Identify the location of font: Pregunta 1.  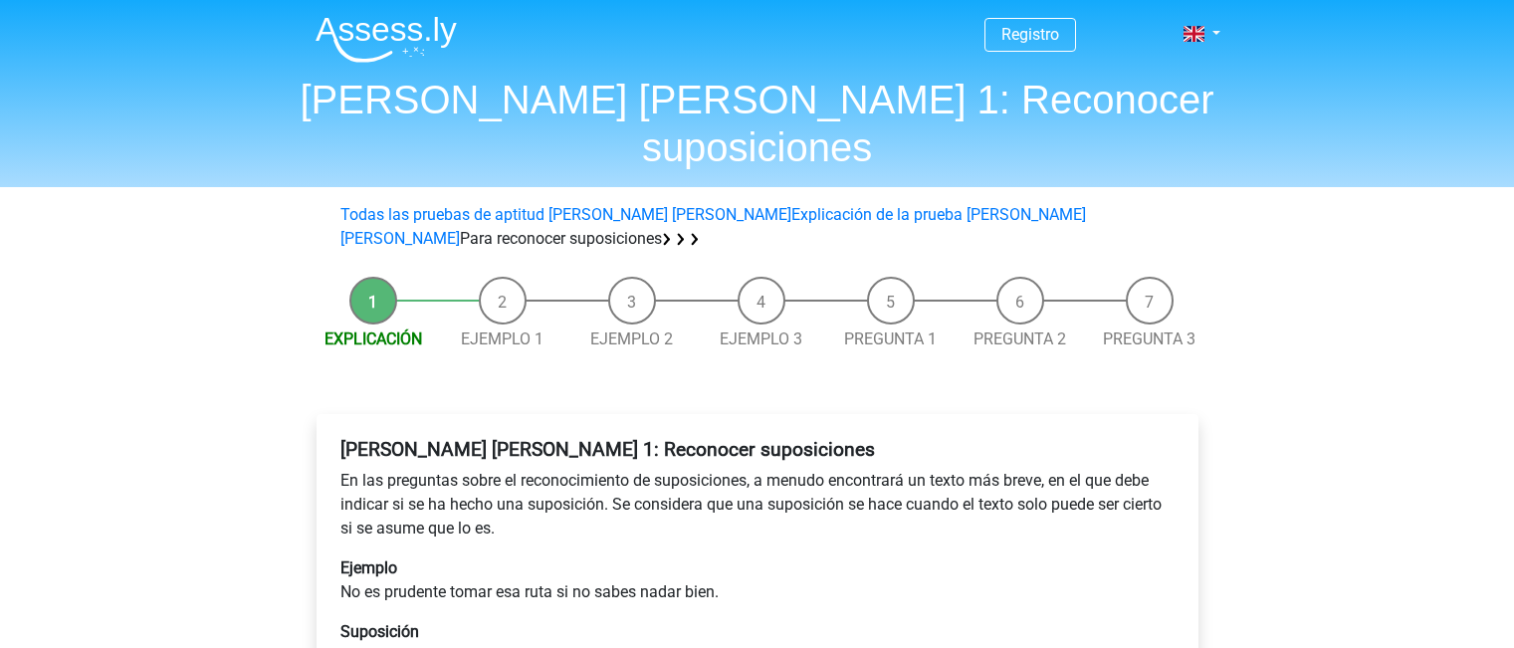
(890, 338).